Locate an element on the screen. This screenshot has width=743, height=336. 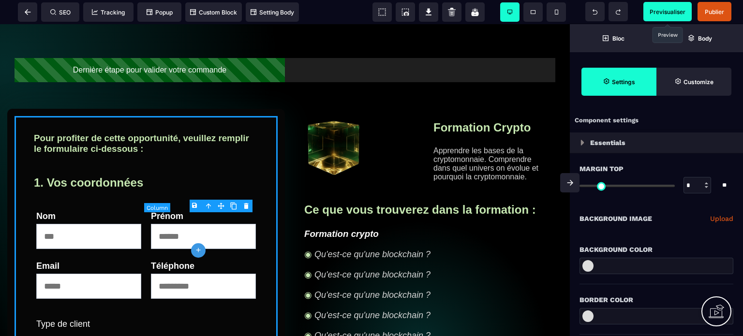
p: Background Image is located at coordinates (616, 219).